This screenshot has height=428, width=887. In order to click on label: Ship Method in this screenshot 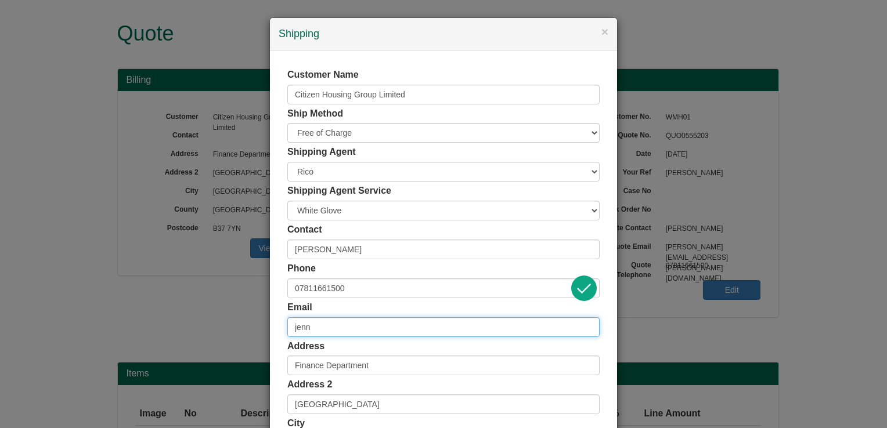, I will do `click(315, 114)`.